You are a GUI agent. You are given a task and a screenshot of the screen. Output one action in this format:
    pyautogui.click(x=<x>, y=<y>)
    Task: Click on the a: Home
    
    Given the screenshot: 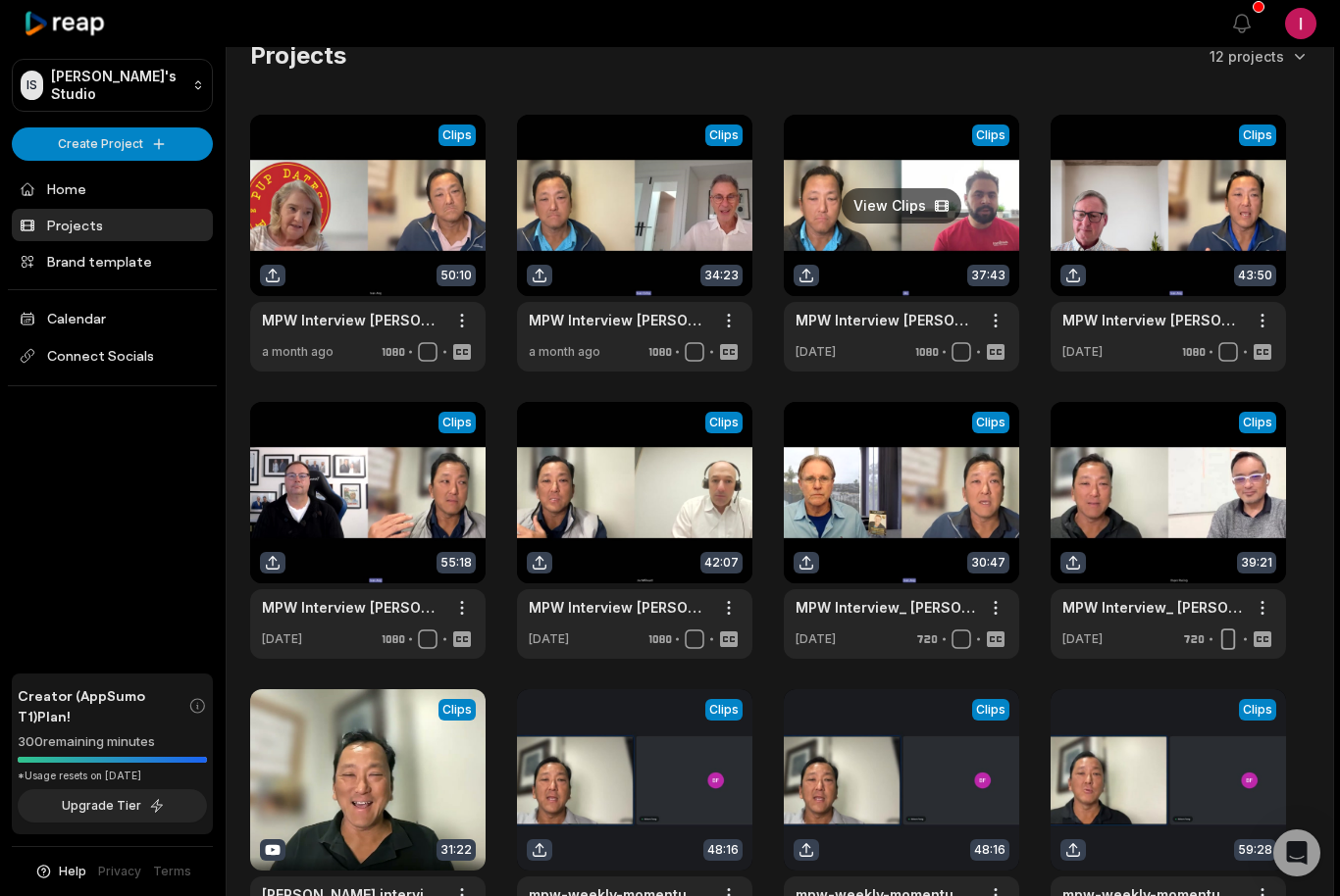 What is the action you would take?
    pyautogui.click(x=112, y=188)
    